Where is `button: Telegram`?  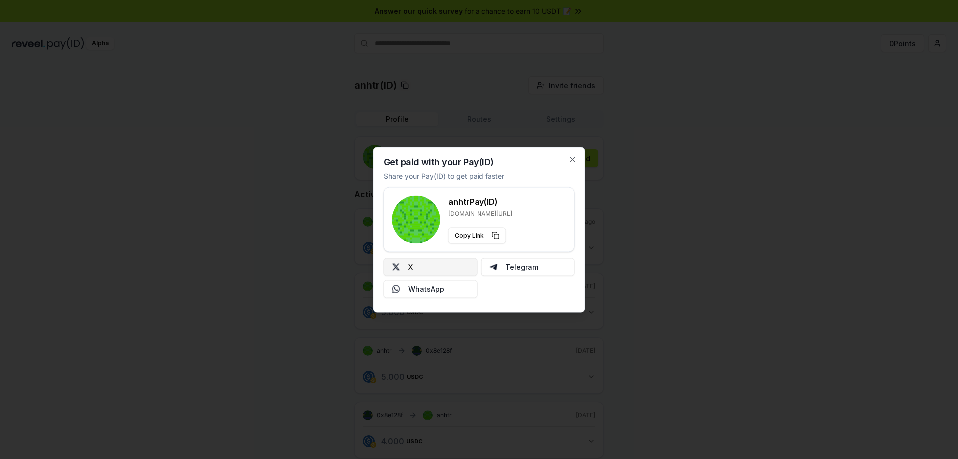 button: Telegram is located at coordinates (528, 267).